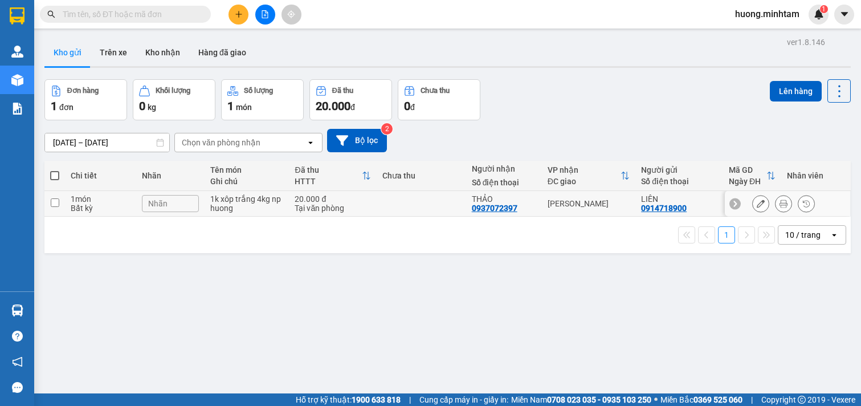 The width and height of the screenshot is (861, 406). Describe the element at coordinates (504, 169) in the screenshot. I see `div: Người nhận` at that location.